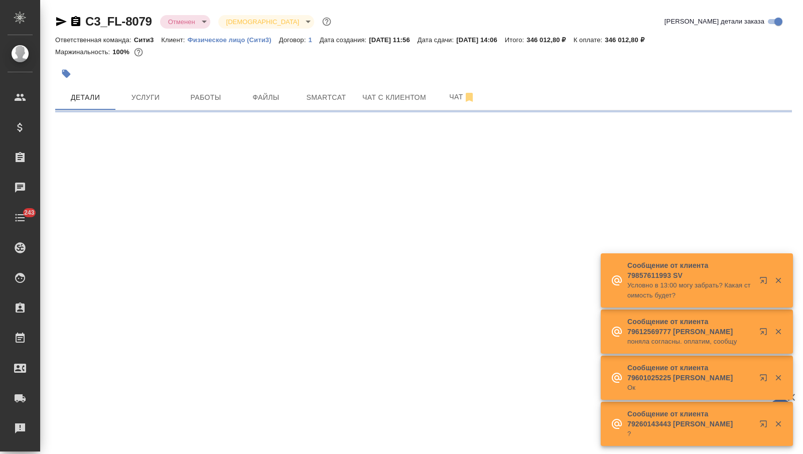  I want to click on p: поняла согласны. оплатим, сообщу, so click(690, 342).